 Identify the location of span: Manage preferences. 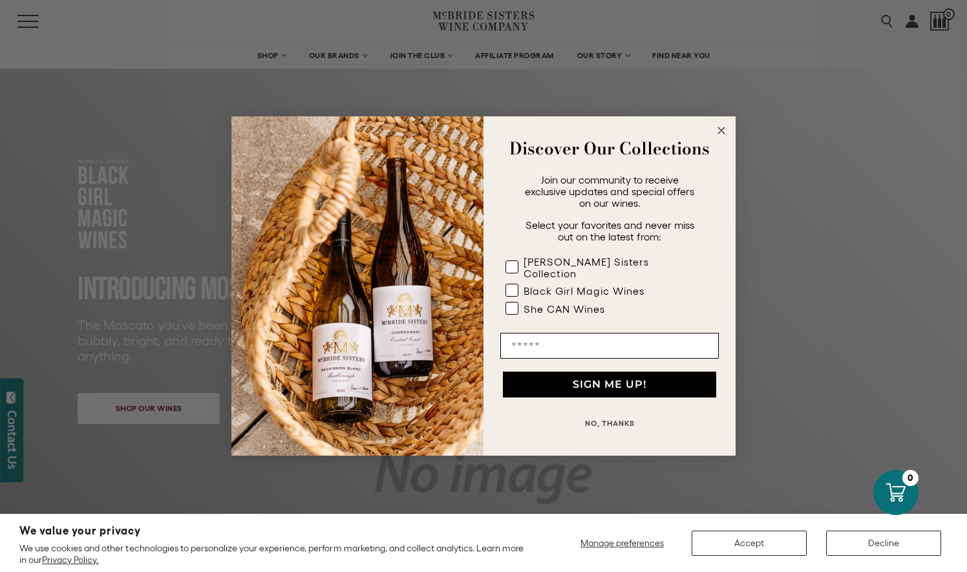
(622, 543).